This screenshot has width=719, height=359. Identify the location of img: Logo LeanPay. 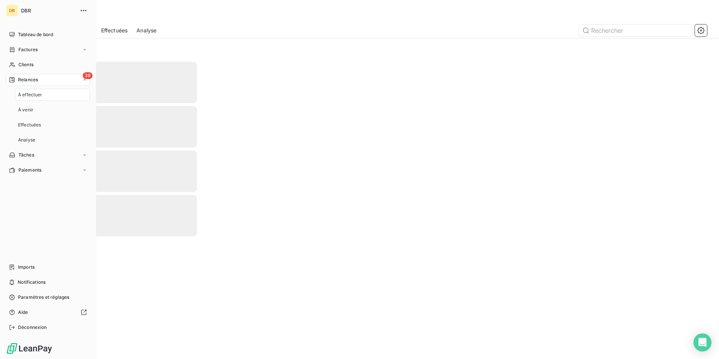
(29, 348).